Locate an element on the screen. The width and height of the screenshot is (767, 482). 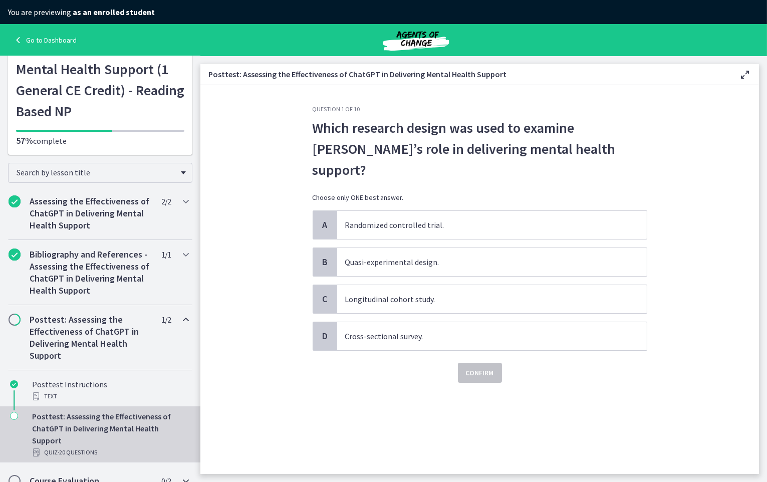
div: Search by lesson title is located at coordinates (100, 173).